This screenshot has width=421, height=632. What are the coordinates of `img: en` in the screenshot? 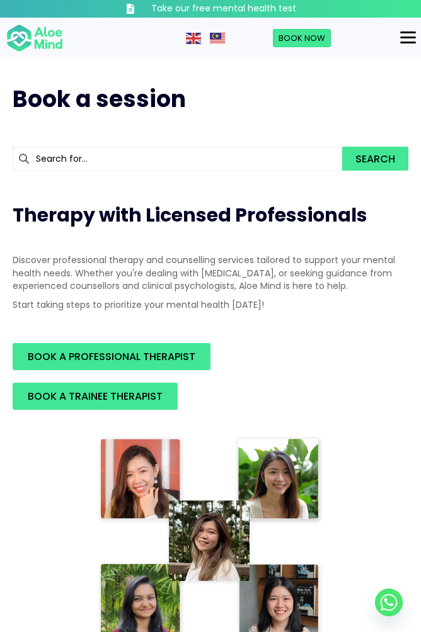 It's located at (193, 38).